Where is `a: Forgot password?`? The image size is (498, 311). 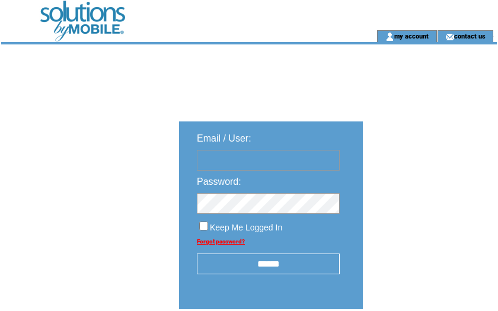 a: Forgot password? is located at coordinates (221, 241).